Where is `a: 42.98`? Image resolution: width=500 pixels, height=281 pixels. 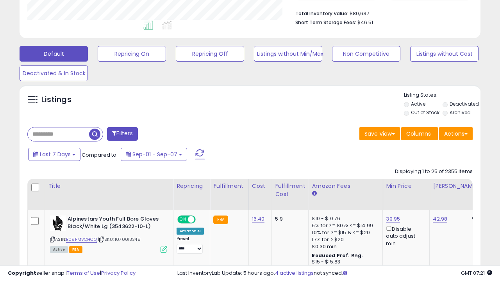
a: 42.98 is located at coordinates (440, 219).